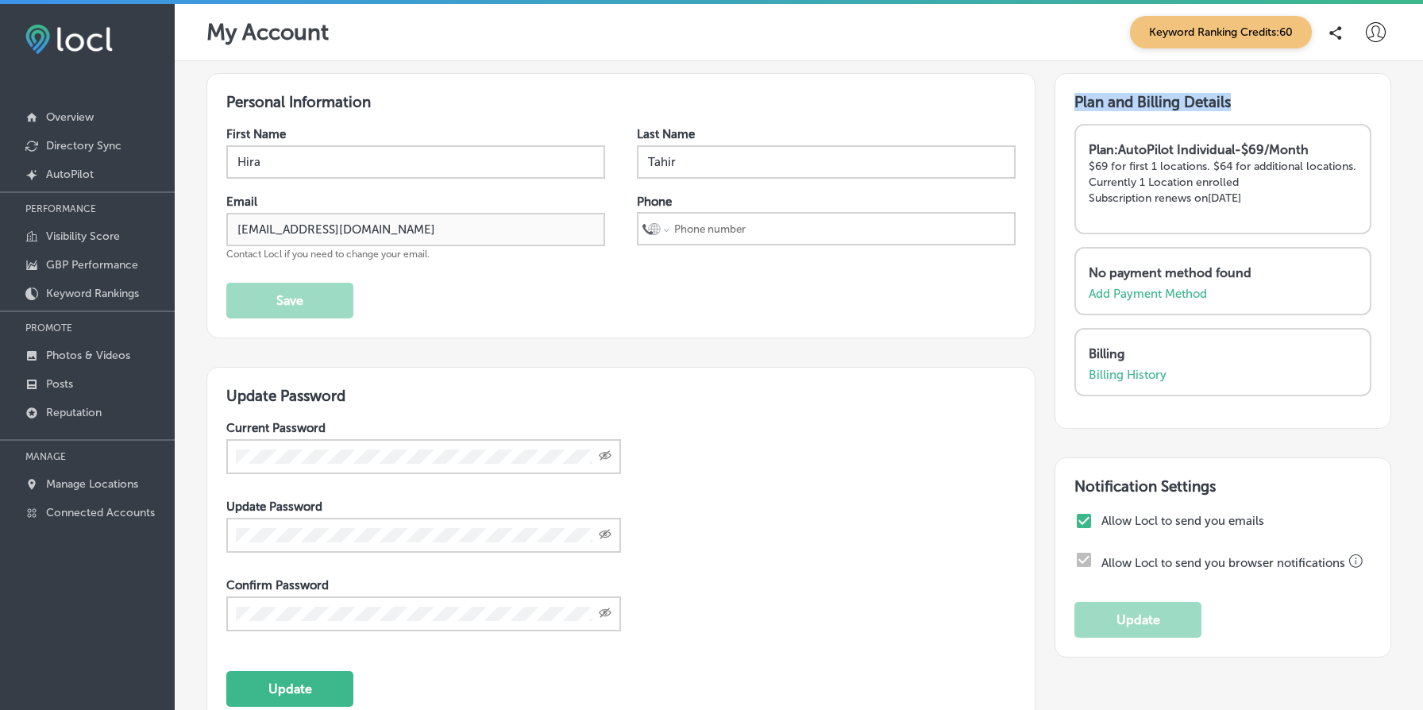  I want to click on a: Add Payment Method, so click(1148, 294).